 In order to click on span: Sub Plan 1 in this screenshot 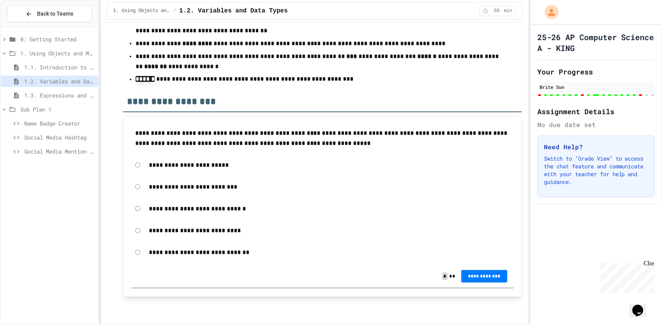, I will do `click(58, 109)`.